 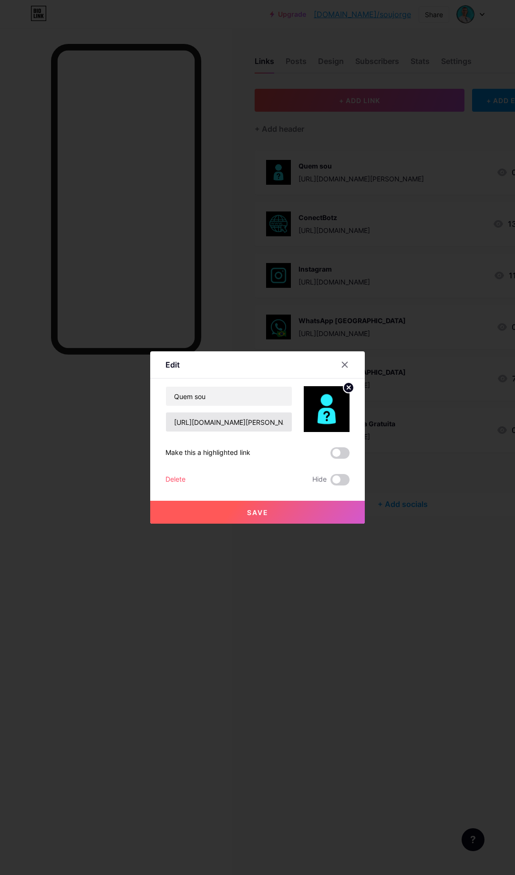 What do you see at coordinates (258, 512) in the screenshot?
I see `span: Save` at bounding box center [258, 512].